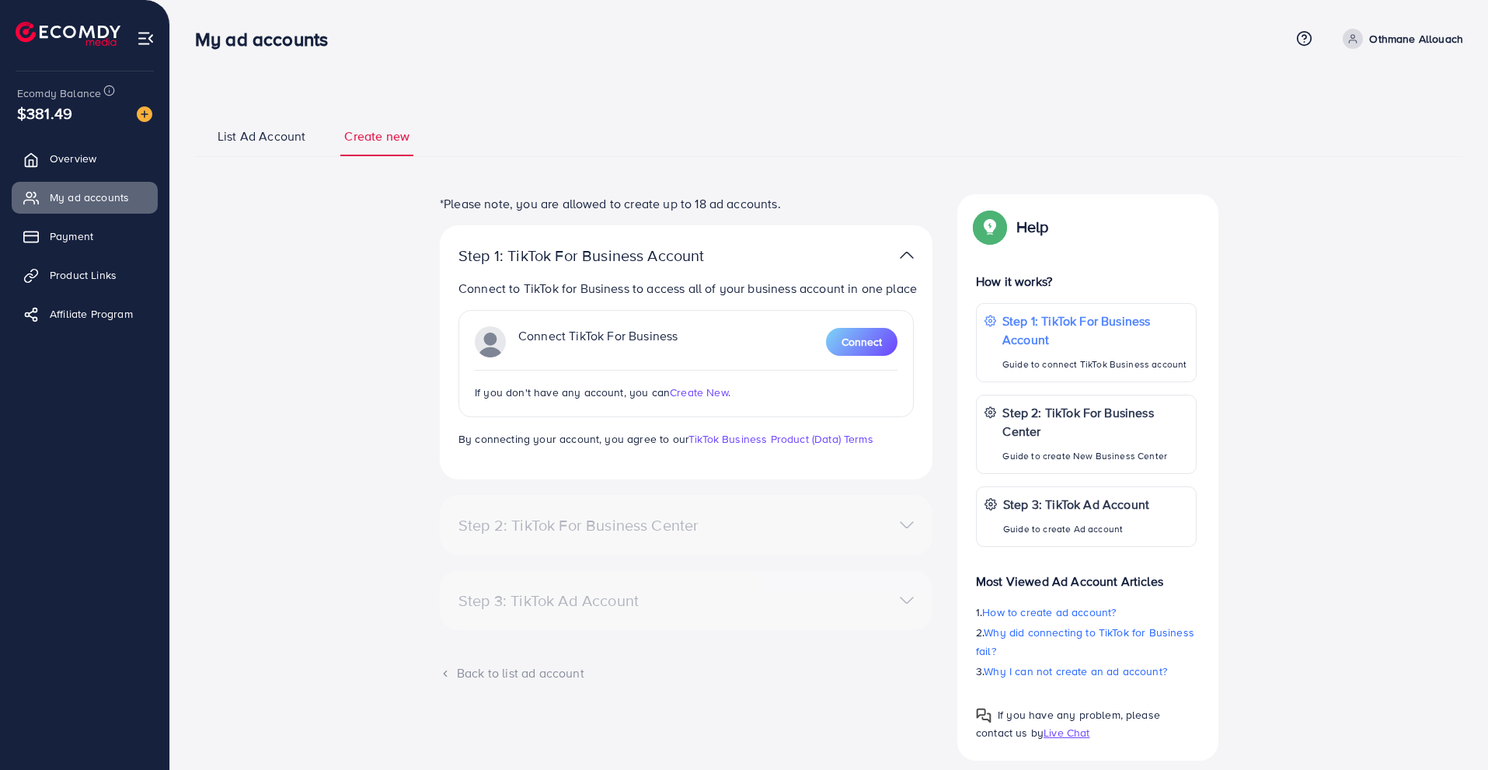 Image resolution: width=1488 pixels, height=770 pixels. Describe the element at coordinates (85, 314) in the screenshot. I see `a: Affiliate Program` at that location.